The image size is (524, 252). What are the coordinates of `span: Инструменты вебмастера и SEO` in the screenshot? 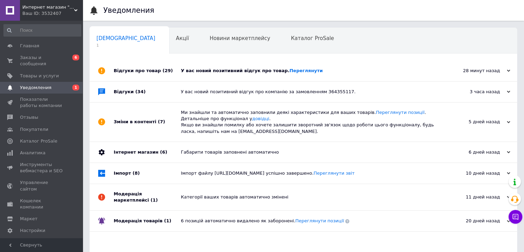 It's located at (42, 168).